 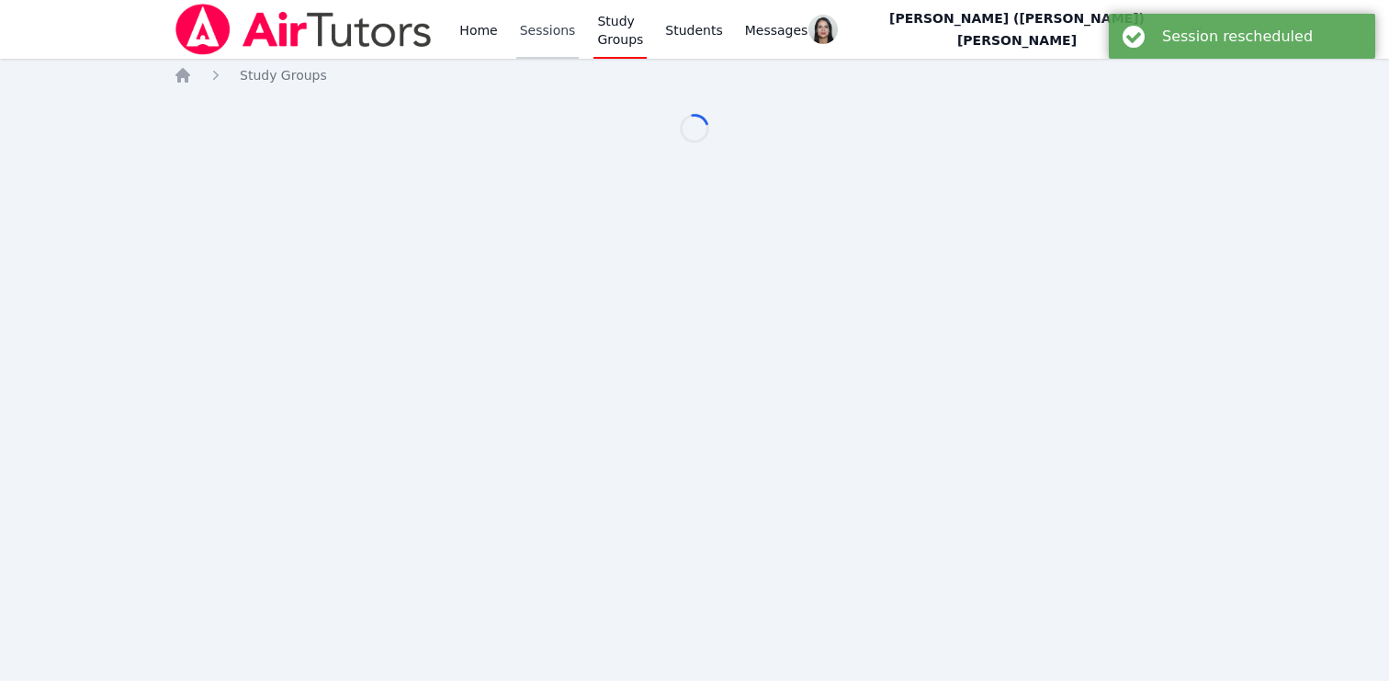 I want to click on nav: Breadcrumb, so click(x=694, y=75).